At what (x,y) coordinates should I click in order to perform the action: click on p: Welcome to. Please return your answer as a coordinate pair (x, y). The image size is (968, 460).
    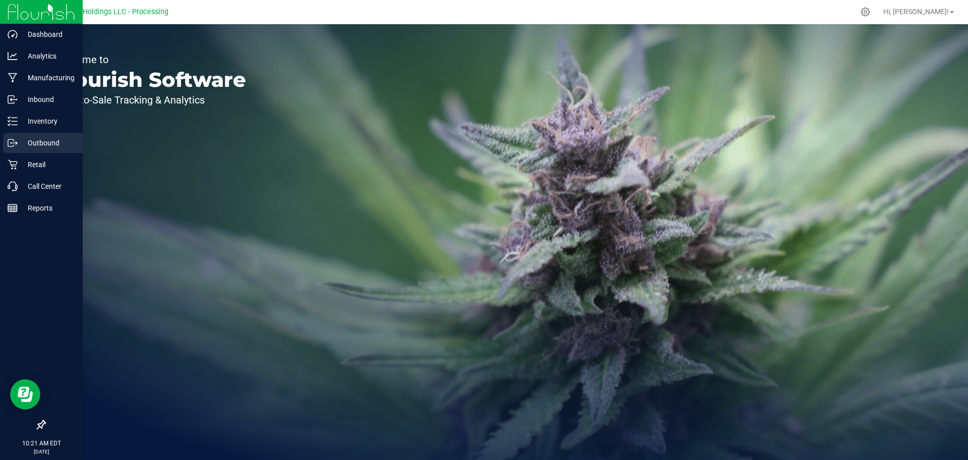
    Looking at the image, I should click on (150, 60).